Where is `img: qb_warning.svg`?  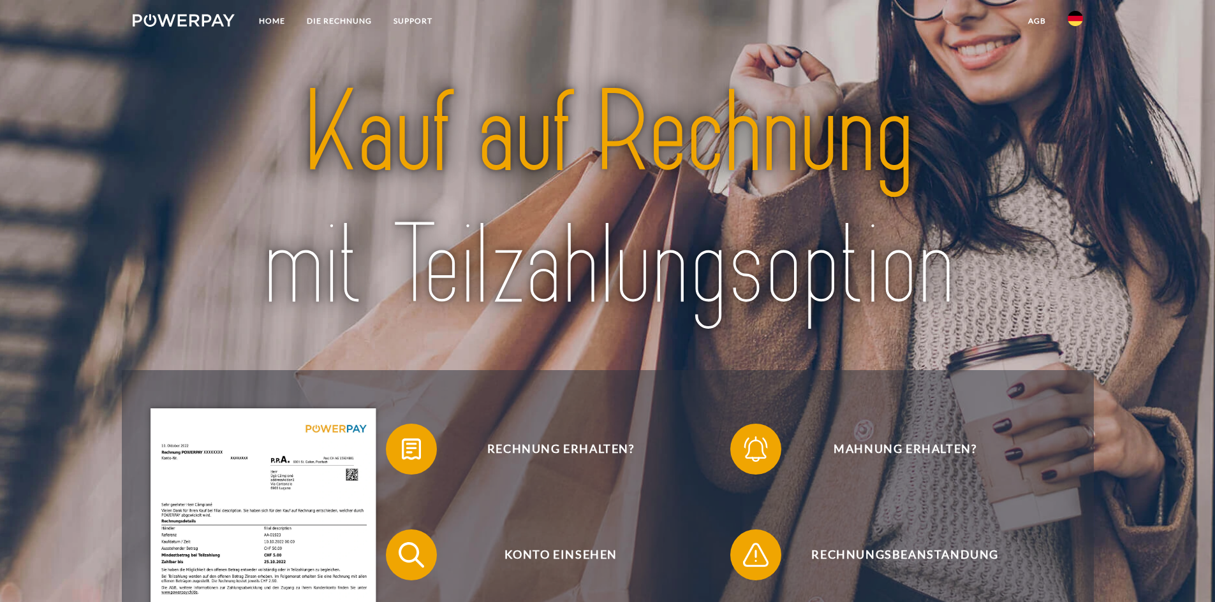
img: qb_warning.svg is located at coordinates (755, 555).